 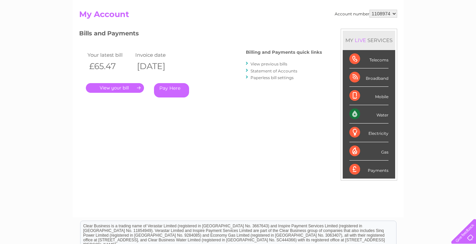 What do you see at coordinates (383, 31) in the screenshot?
I see `a: Energy` at bounding box center [383, 31].